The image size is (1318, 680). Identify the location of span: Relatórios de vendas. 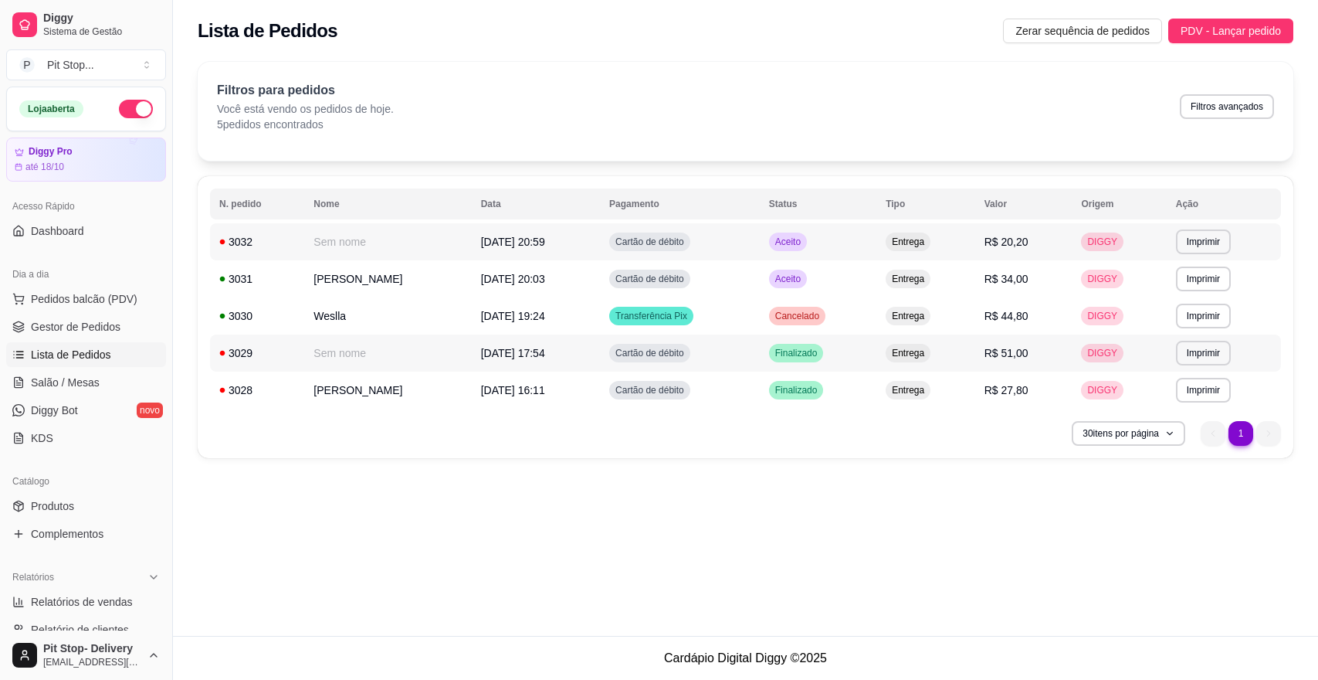
(82, 602).